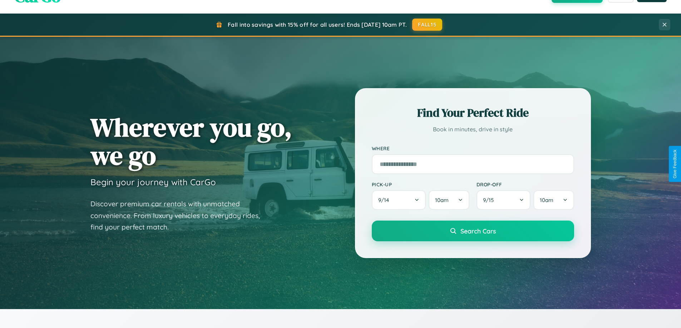 Image resolution: width=681 pixels, height=328 pixels. I want to click on span: Search Cars, so click(478, 231).